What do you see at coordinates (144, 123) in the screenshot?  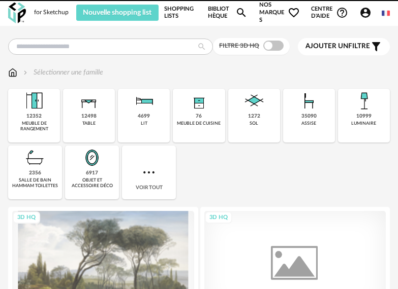 I see `div: lit` at bounding box center [144, 123].